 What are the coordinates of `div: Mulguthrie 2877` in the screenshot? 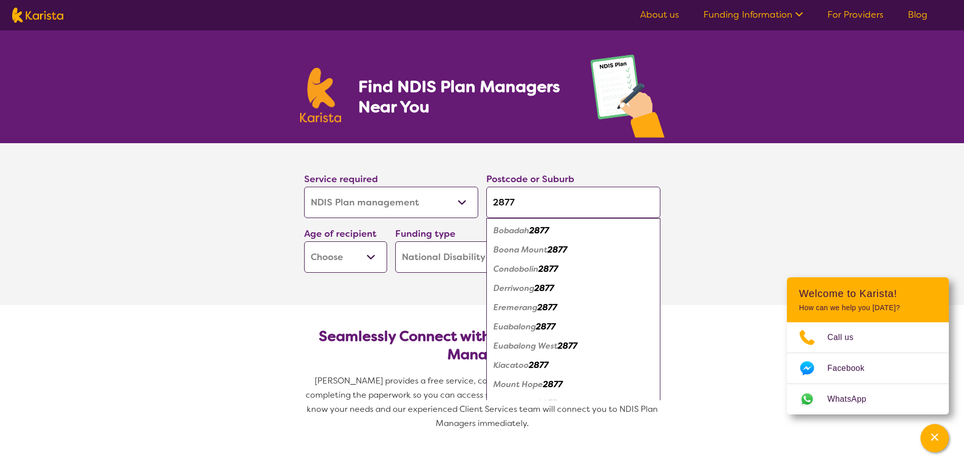 It's located at (573, 404).